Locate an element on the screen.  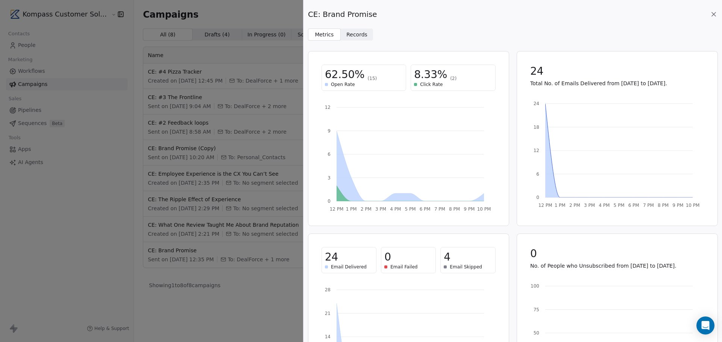
tspan: 100 is located at coordinates (534, 286).